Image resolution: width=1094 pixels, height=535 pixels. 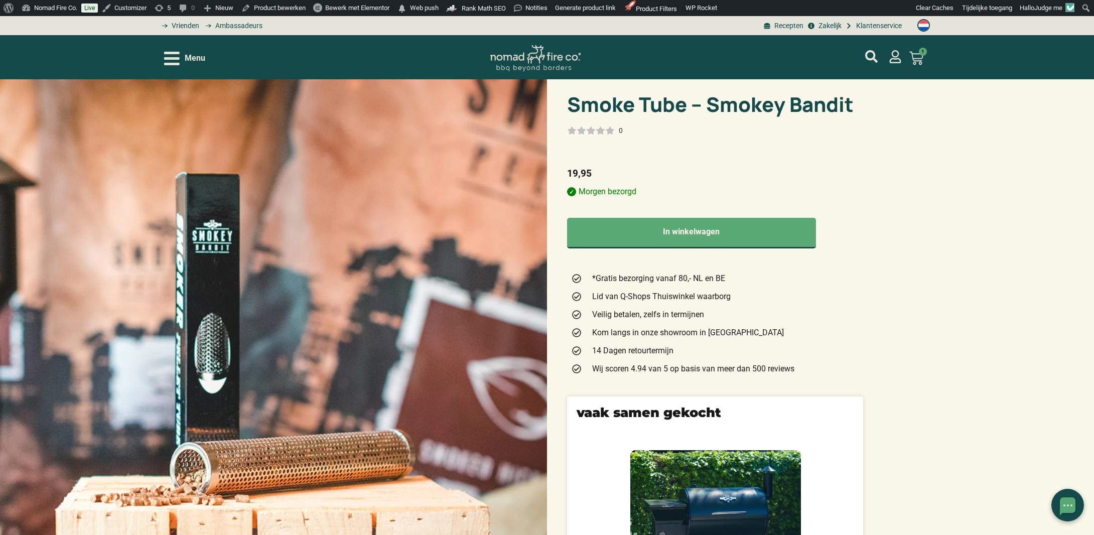 What do you see at coordinates (179, 26) in the screenshot?
I see `a: grill bill vrienden` at bounding box center [179, 26].